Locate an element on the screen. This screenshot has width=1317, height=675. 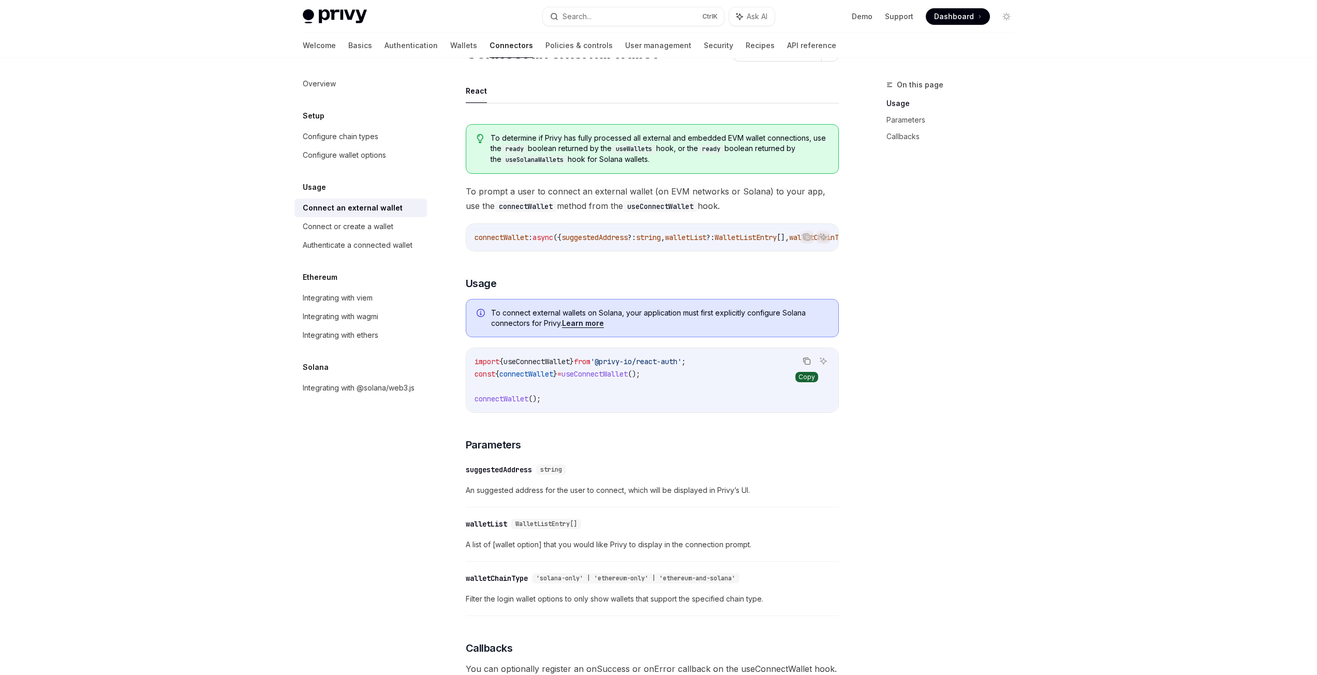
span: An suggested address for the user to connect, which will be displayed in Privy’s UI. is located at coordinates (652, 490).